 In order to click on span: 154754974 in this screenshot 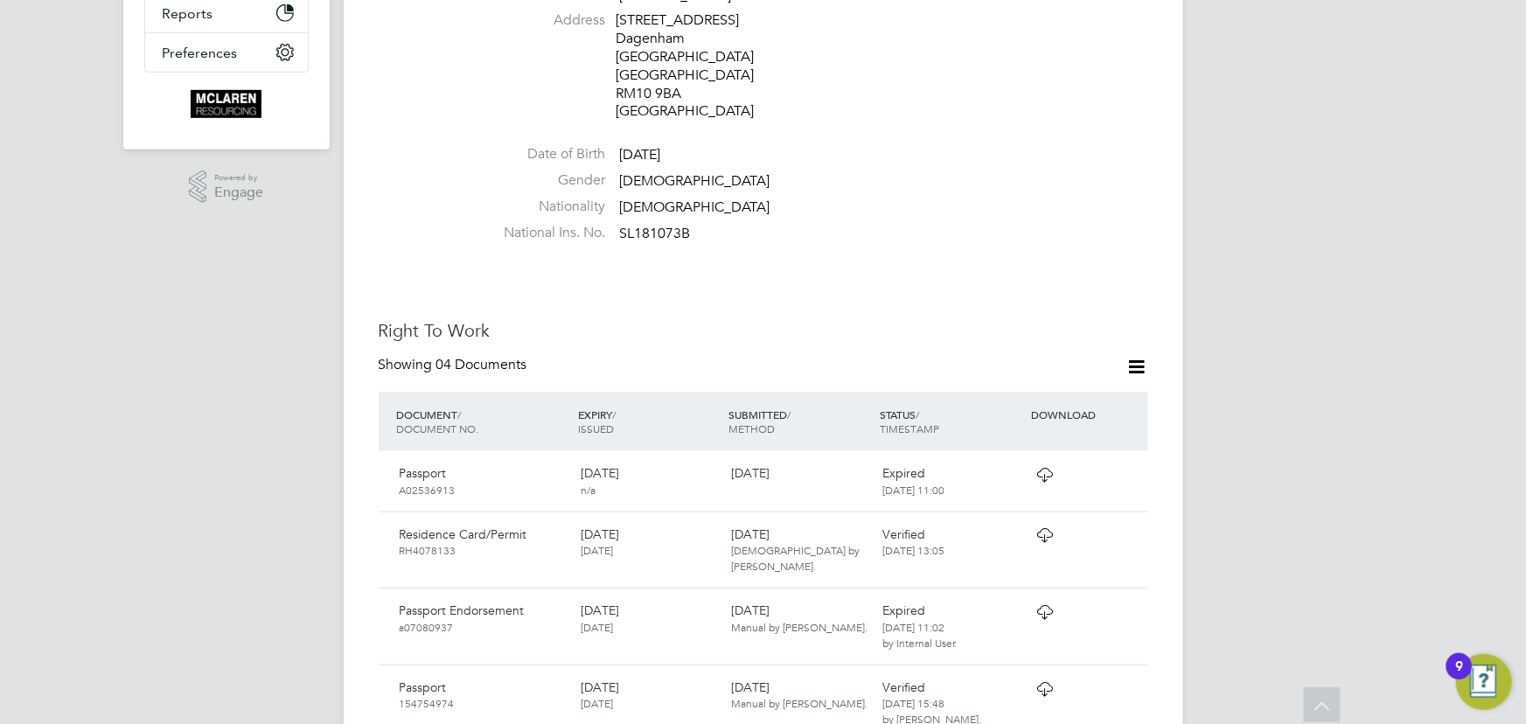, I will do `click(427, 703)`.